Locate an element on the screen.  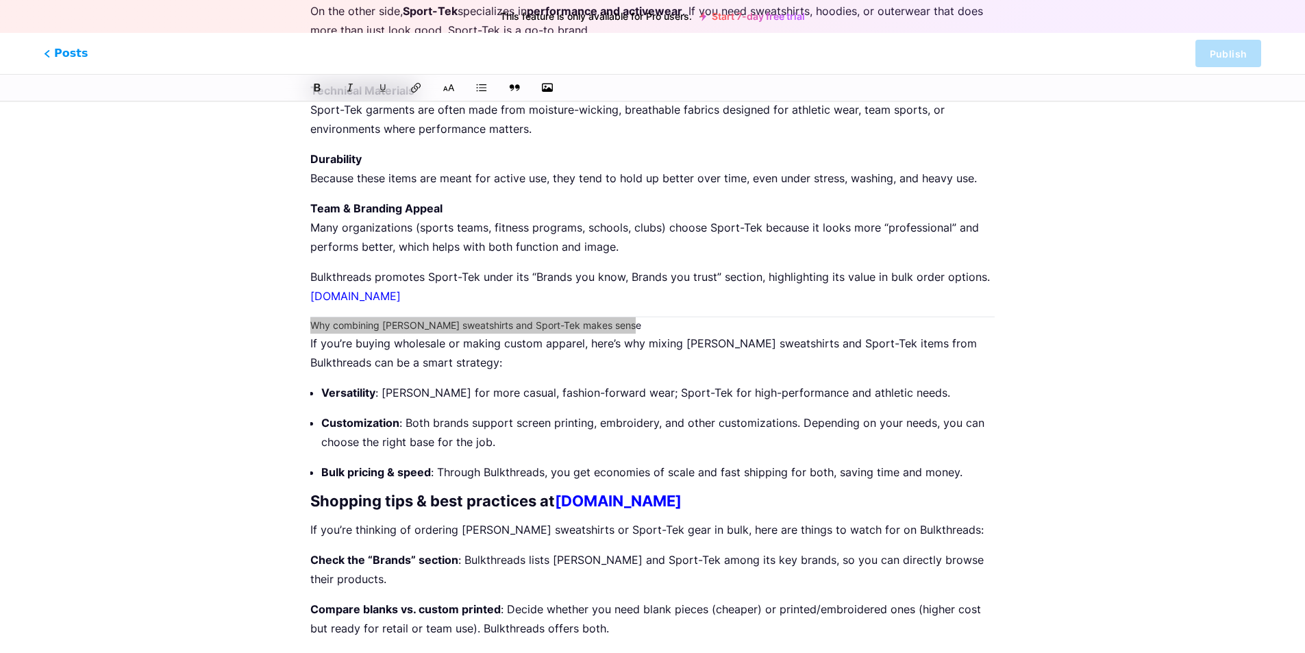
p: : Decide whether you need blank pieces (cheaper) or printed/embroidered ones (higher cost but rea... is located at coordinates (652, 619).